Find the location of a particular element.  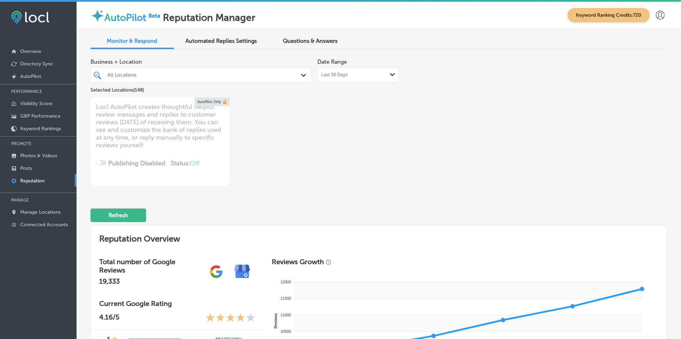

img: autopilot-icon is located at coordinates (97, 16).